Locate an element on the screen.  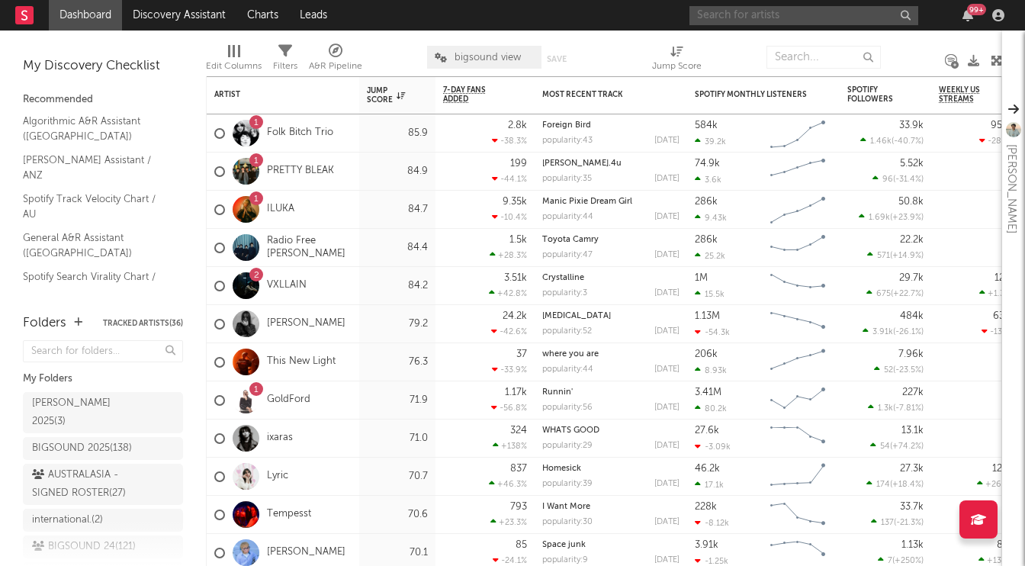
span: 7-Day Fans Added is located at coordinates (474, 95).